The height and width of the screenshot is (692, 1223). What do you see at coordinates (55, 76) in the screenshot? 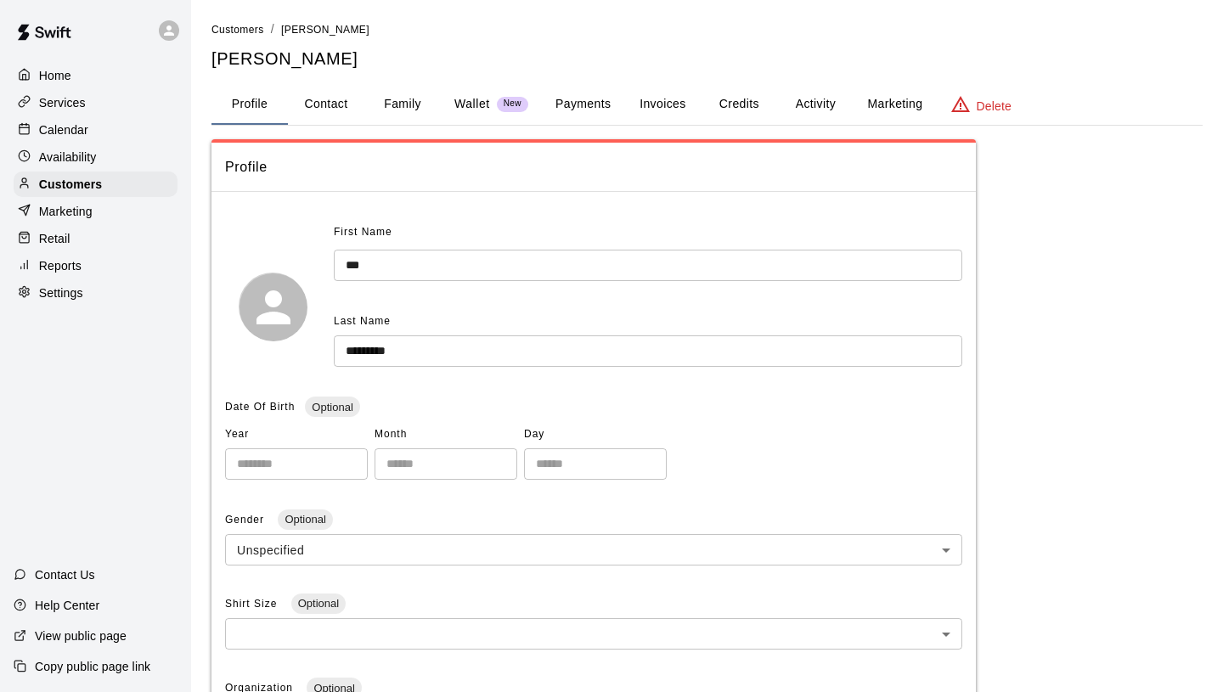
I see `p: Home` at bounding box center [55, 76].